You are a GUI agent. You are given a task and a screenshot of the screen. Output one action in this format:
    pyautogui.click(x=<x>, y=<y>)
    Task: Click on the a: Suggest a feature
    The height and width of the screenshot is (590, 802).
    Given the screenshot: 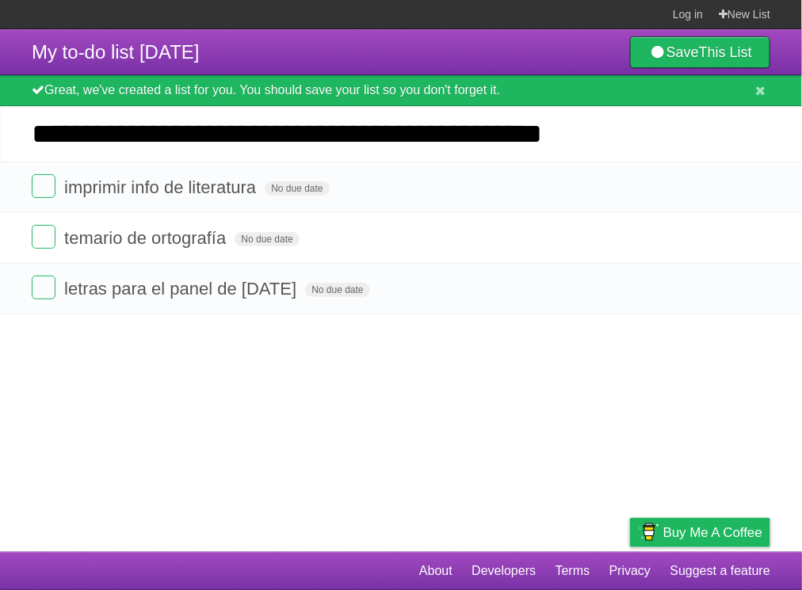 What is the action you would take?
    pyautogui.click(x=720, y=571)
    